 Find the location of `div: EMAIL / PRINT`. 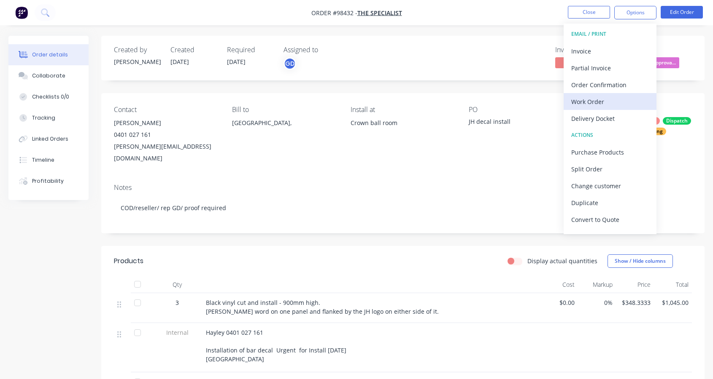

div: EMAIL / PRINT is located at coordinates (610, 34).